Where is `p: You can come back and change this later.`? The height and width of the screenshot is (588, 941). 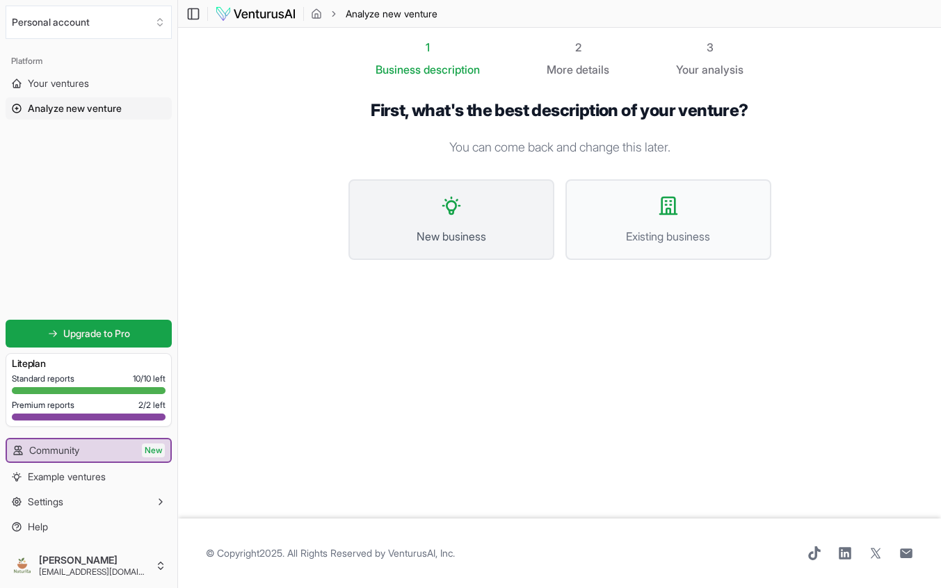 p: You can come back and change this later. is located at coordinates (560, 147).